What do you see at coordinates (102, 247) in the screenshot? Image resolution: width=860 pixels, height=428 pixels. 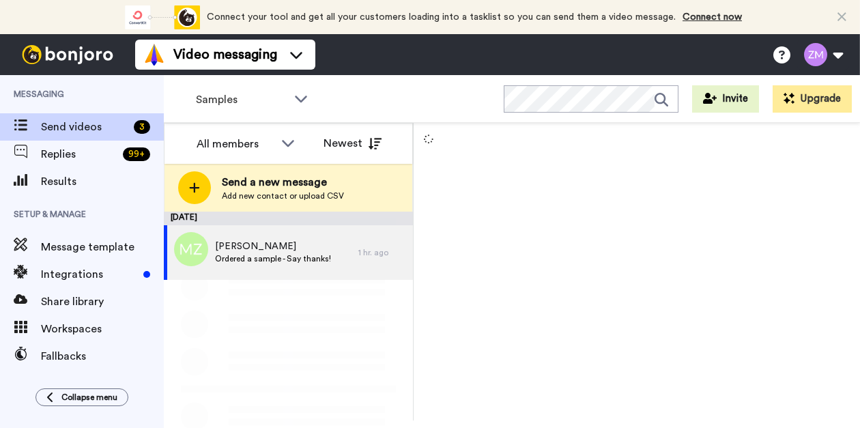 I see `span: Message template` at bounding box center [102, 247].